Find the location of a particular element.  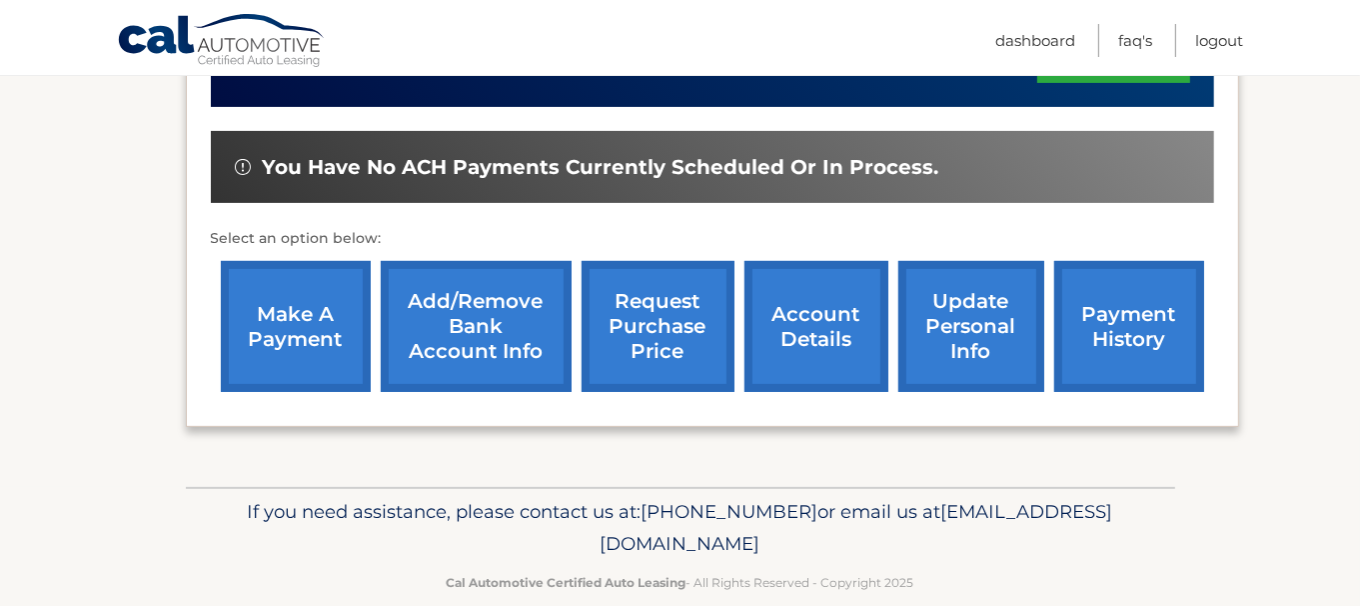

p: - All Rights Reserved - Copyright 2025 is located at coordinates (681, 582).